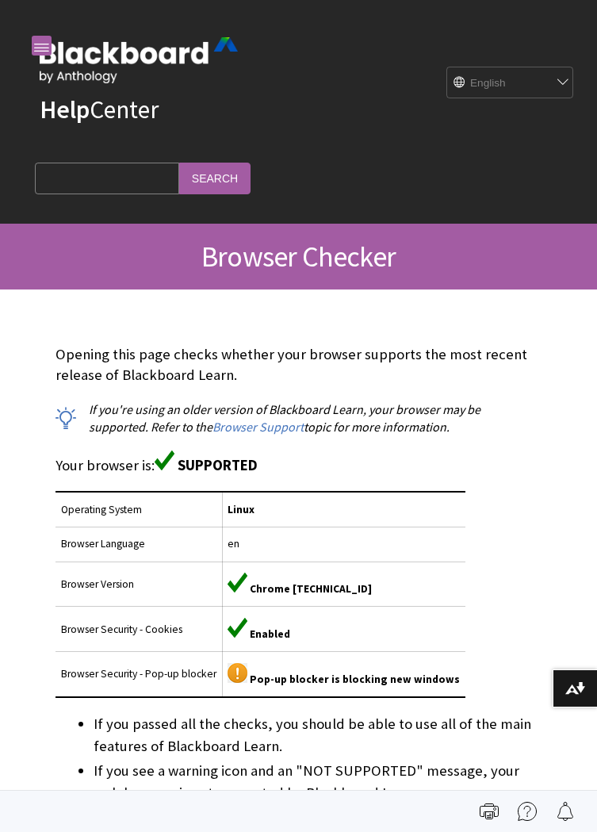 This screenshot has width=597, height=832. I want to click on img: Print, so click(489, 811).